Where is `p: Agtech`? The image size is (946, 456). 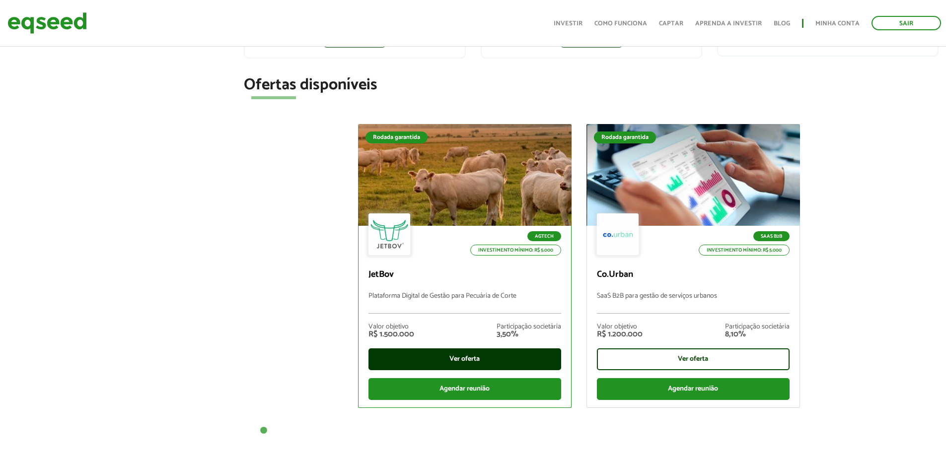 p: Agtech is located at coordinates (544, 236).